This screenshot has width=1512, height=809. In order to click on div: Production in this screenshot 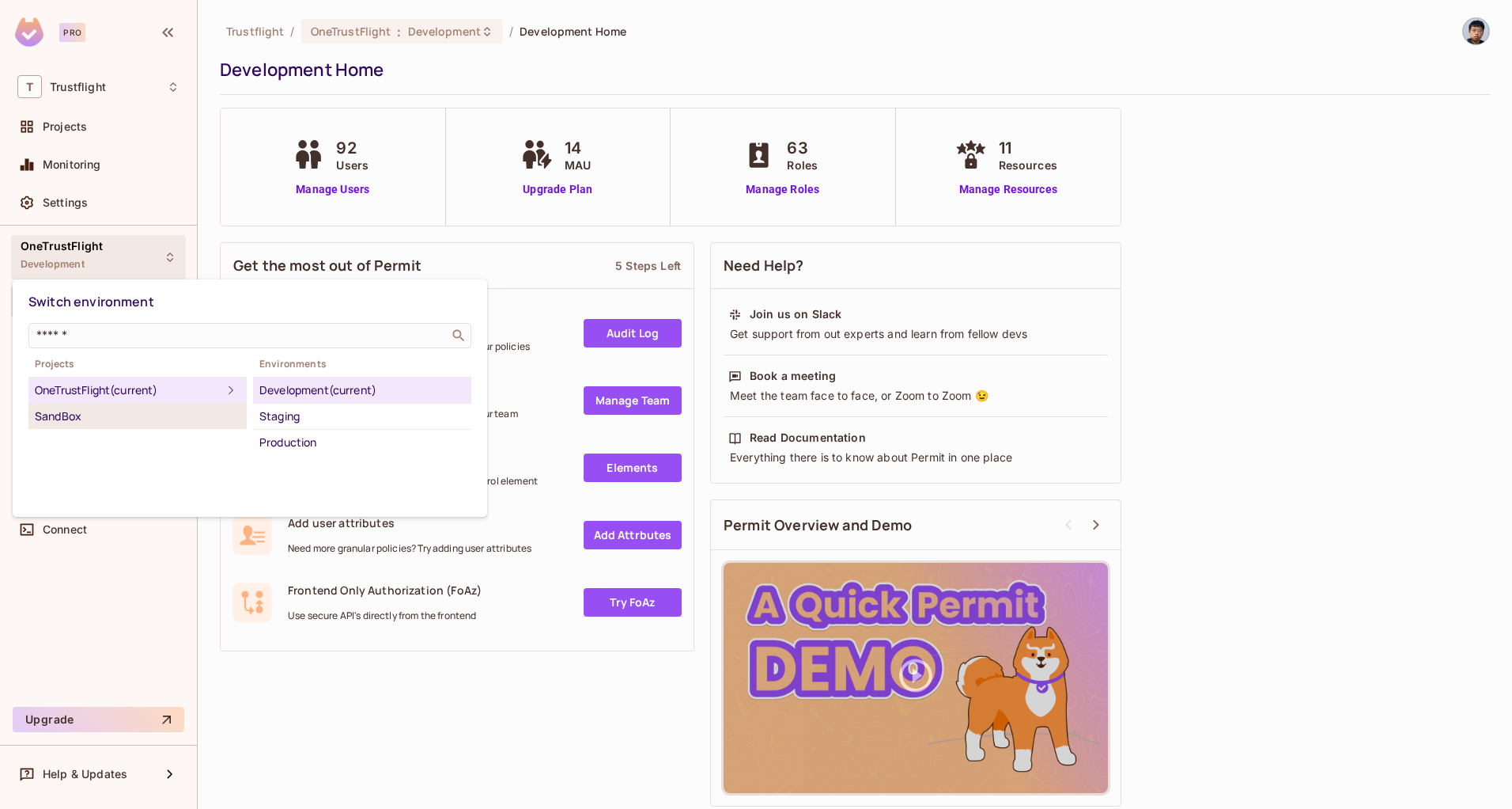, I will do `click(362, 442)`.